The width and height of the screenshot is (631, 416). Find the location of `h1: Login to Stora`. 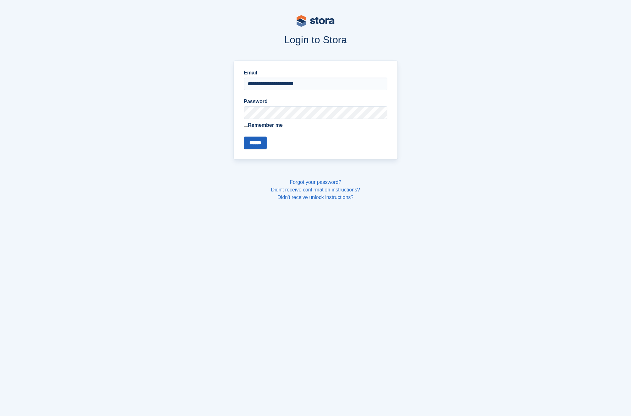

h1: Login to Stora is located at coordinates (316, 40).